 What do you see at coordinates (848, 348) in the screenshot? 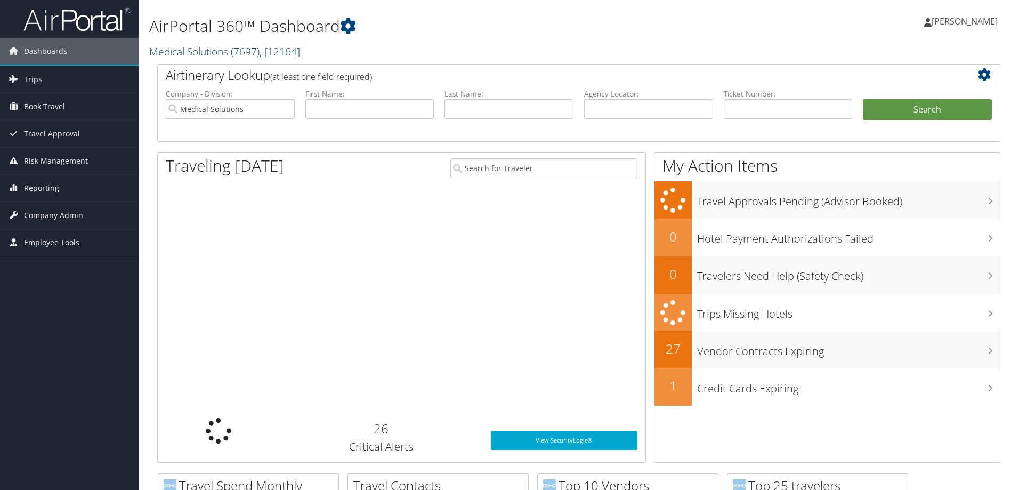
I see `h3: Vendor Contracts Expiring` at bounding box center [848, 348].